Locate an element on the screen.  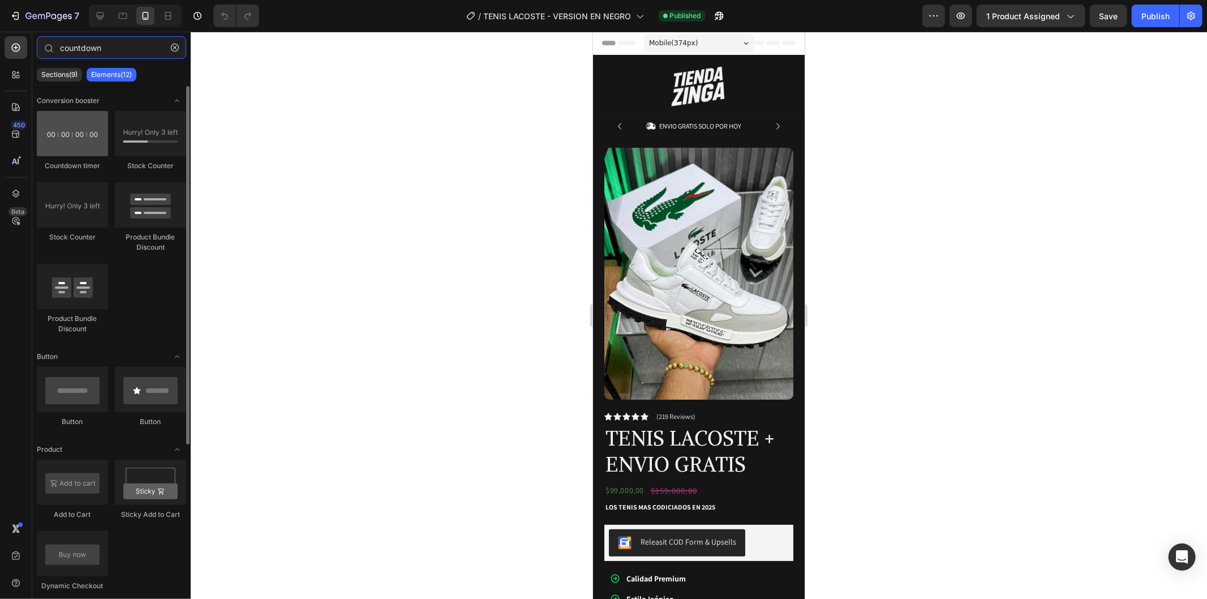
span: TENIS LACOSTE - VERSION EN NEGRO is located at coordinates (557, 16).